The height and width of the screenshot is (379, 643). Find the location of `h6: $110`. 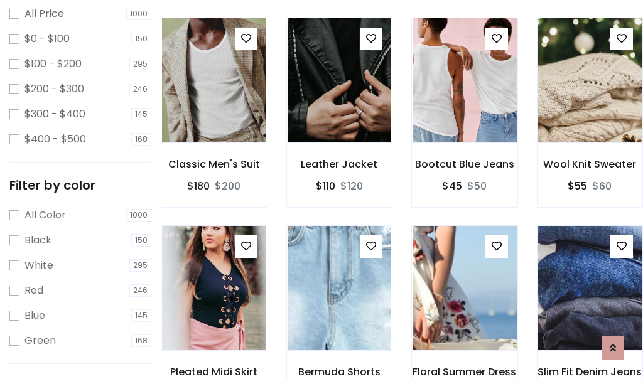

h6: $110 is located at coordinates (325, 186).